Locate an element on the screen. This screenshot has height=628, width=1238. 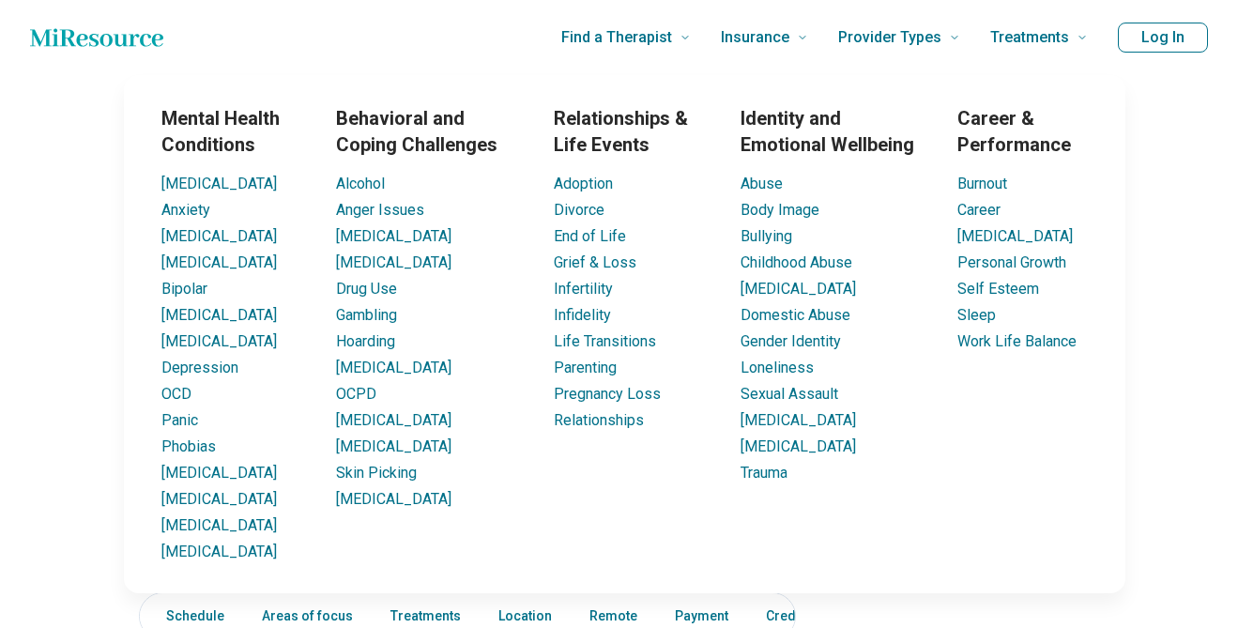
a: Burnout is located at coordinates (982, 183).